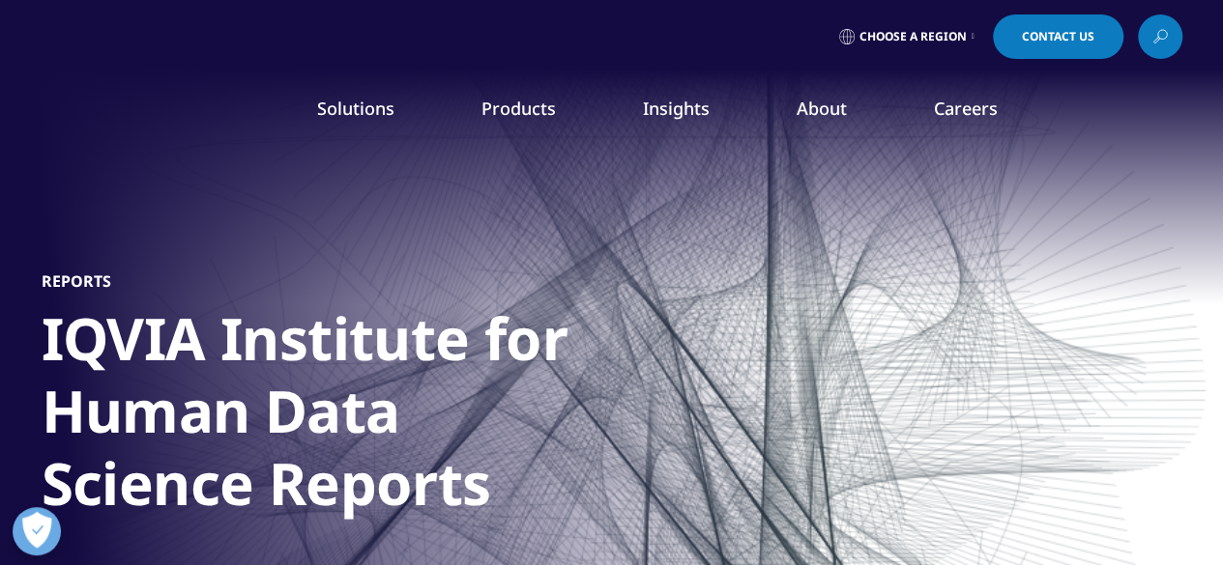 This screenshot has width=1223, height=565. What do you see at coordinates (1057, 37) in the screenshot?
I see `span: Contact Us` at bounding box center [1057, 37].